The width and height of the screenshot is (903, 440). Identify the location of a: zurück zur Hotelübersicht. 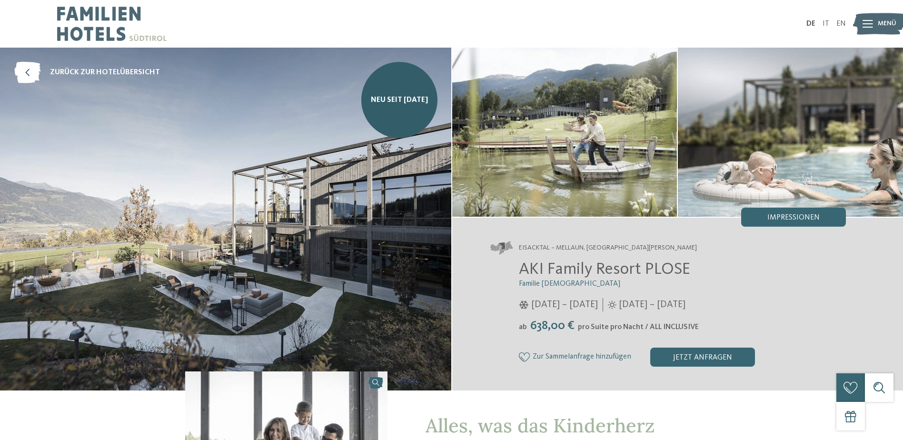
(87, 72).